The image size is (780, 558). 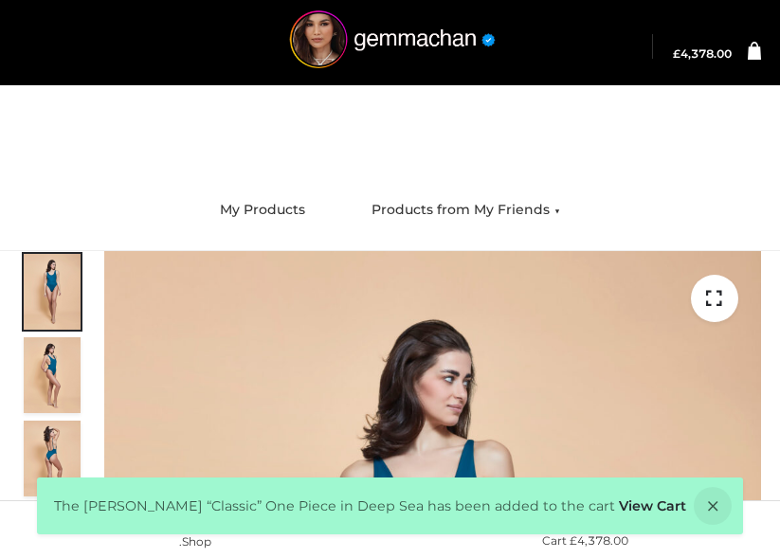 I want to click on img: FreddieClassicOnePiece_DeepSea_OW318ECO_2-scaled.jpg, so click(x=52, y=292).